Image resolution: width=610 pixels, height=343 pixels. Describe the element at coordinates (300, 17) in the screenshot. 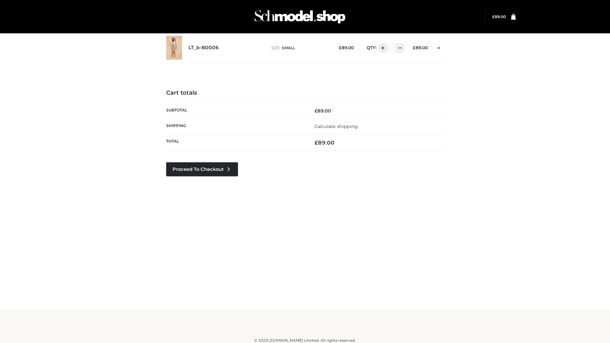

I see `a: Schmodel Admin 964` at that location.